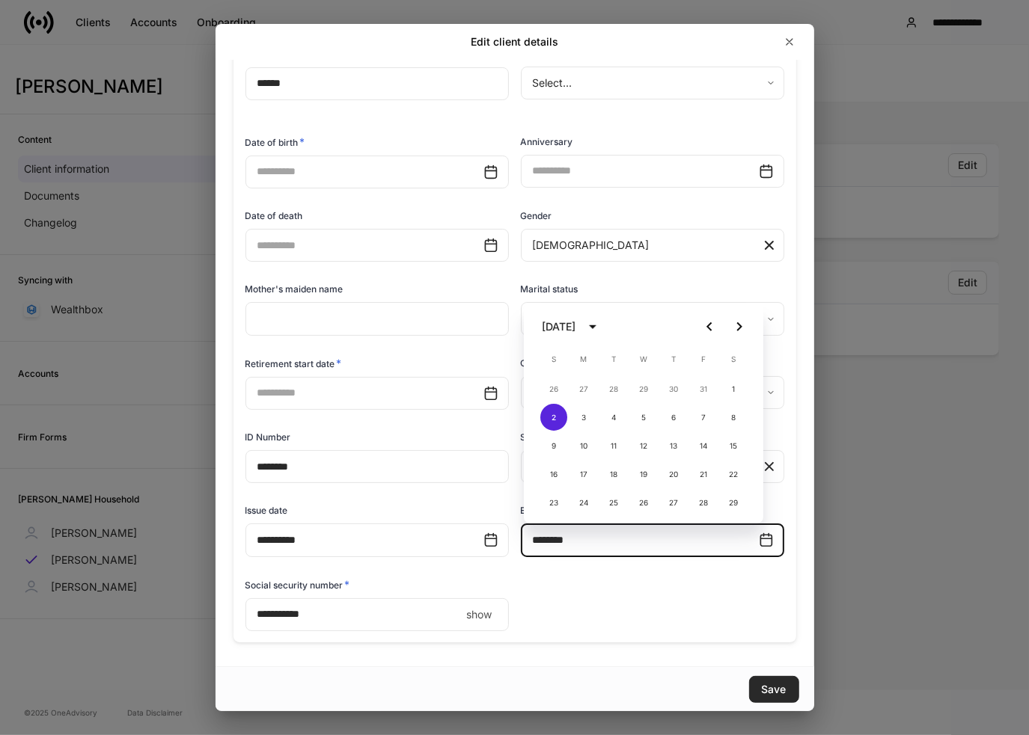 This screenshot has height=735, width=1029. I want to click on button: 15, so click(733, 446).